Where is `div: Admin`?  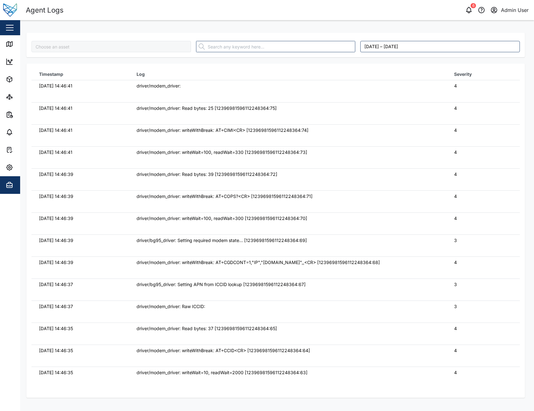 div: Admin is located at coordinates (26, 185).